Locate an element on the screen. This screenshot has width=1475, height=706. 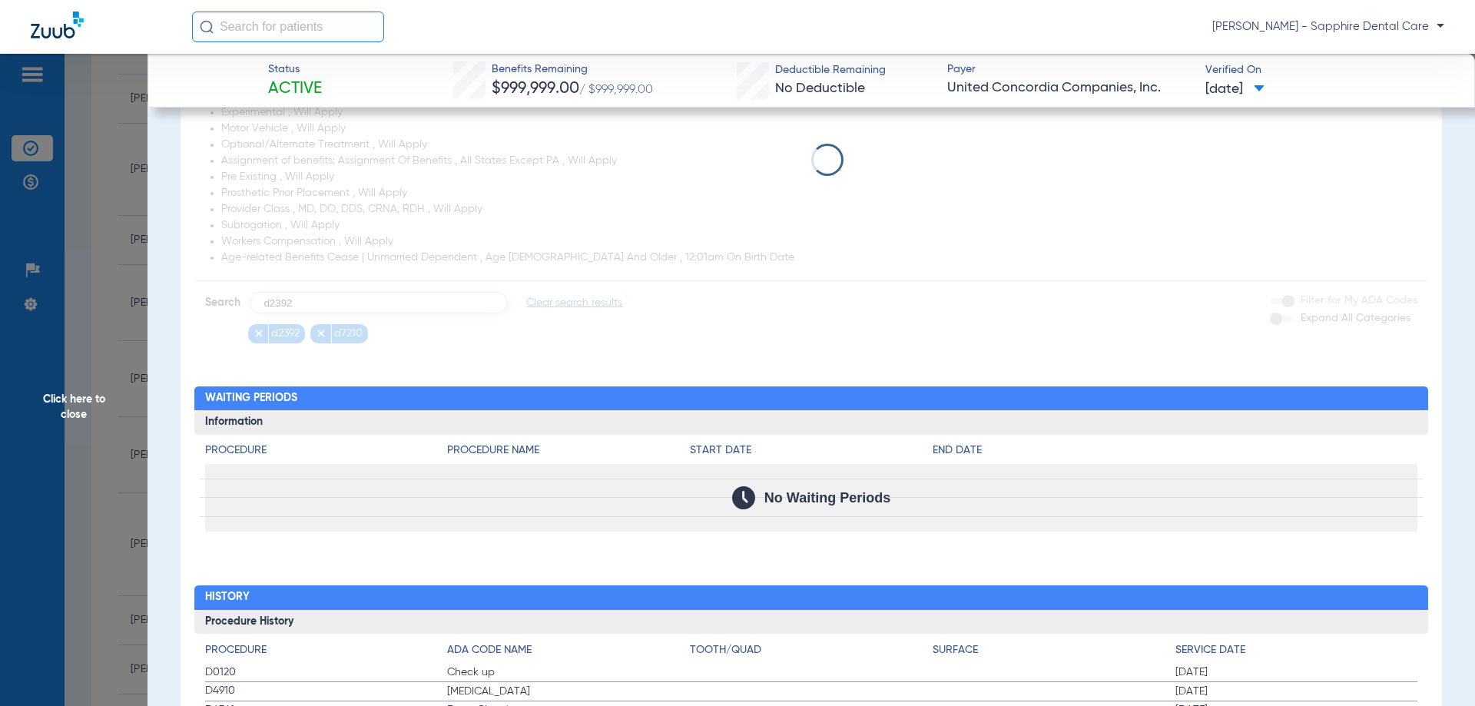
h4: Surface is located at coordinates (1054, 650).